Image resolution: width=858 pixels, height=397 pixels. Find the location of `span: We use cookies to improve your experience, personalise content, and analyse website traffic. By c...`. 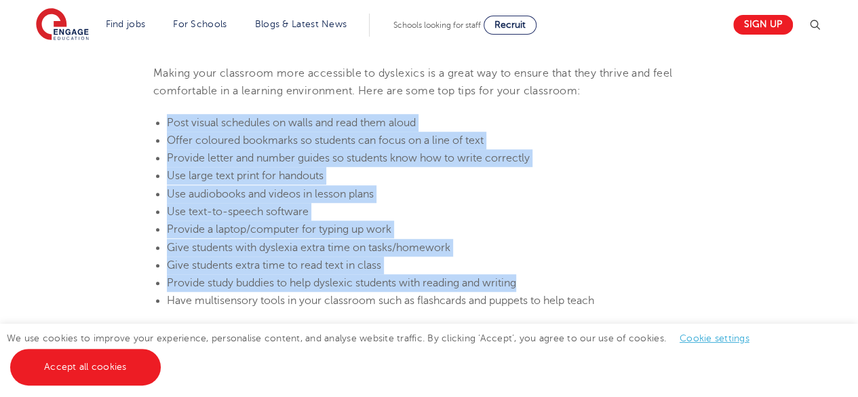

span: We use cookies to improve your experience, personalise content, and analyse website traffic. By c... is located at coordinates (384, 352).